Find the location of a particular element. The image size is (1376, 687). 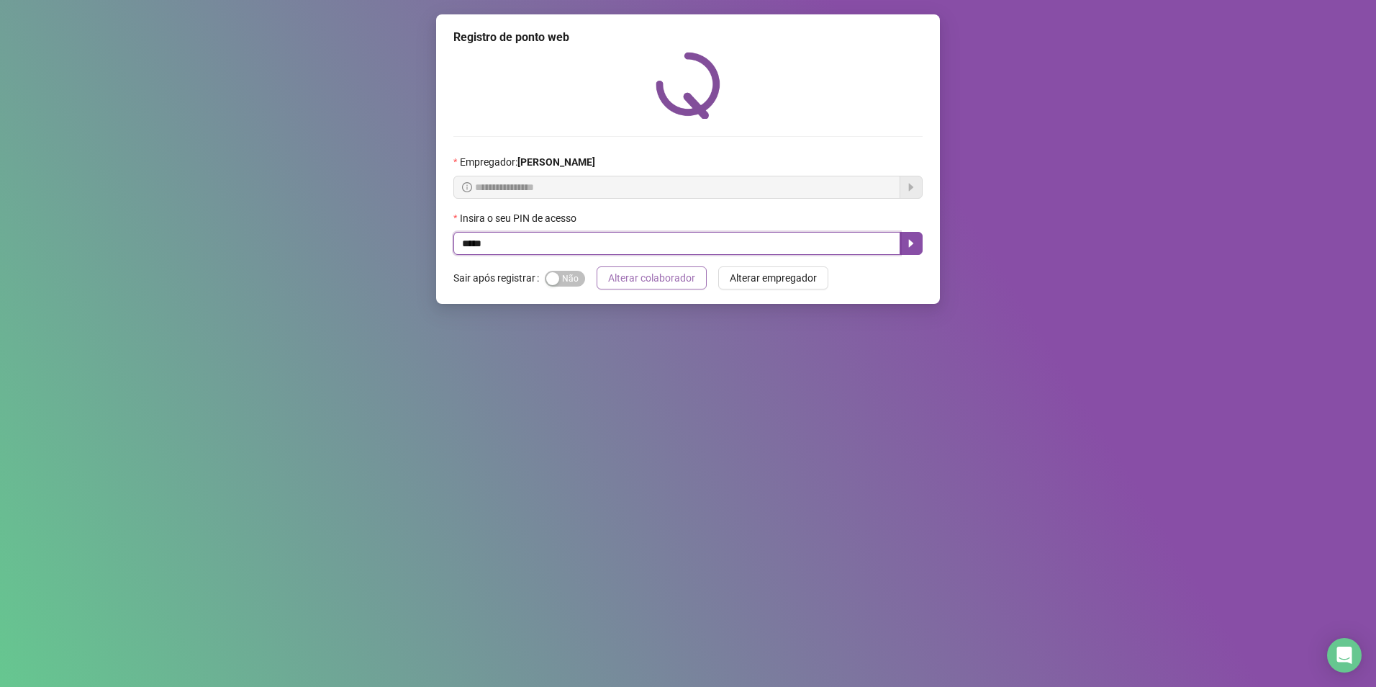

img: QRPoint is located at coordinates (688, 85).